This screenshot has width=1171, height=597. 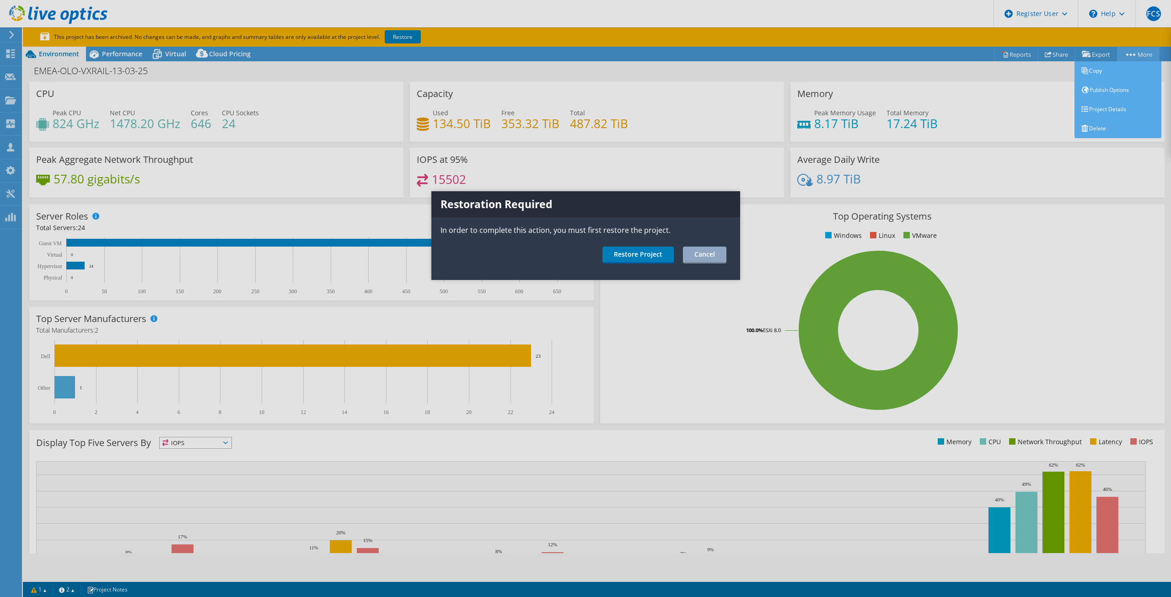 What do you see at coordinates (585, 230) in the screenshot?
I see `p: In order to complete this action, you must first restore the project.` at bounding box center [585, 230].